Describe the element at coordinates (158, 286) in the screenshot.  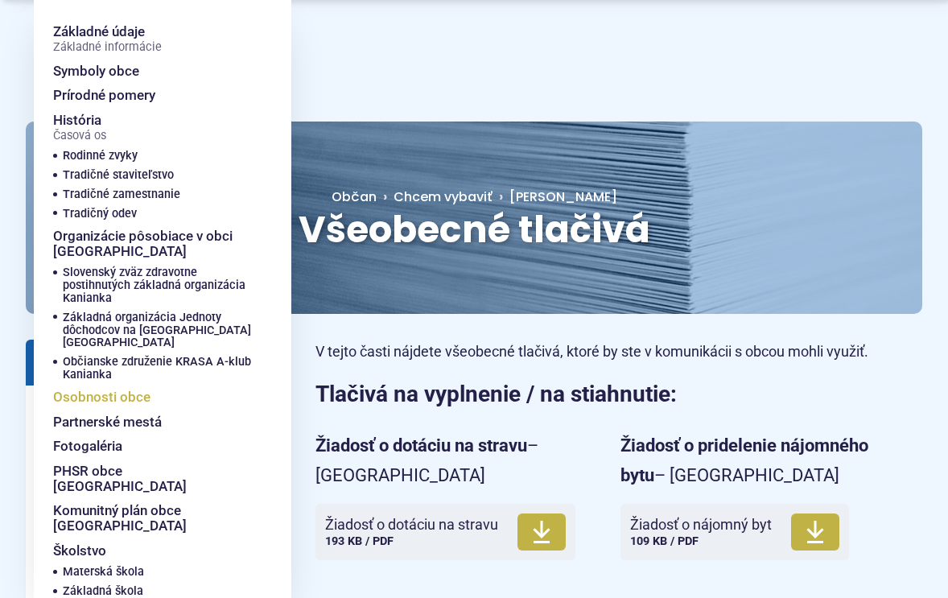
I see `span: Slovenský zväz zdravotne postihnutých základná organizácia Kanianka` at that location.